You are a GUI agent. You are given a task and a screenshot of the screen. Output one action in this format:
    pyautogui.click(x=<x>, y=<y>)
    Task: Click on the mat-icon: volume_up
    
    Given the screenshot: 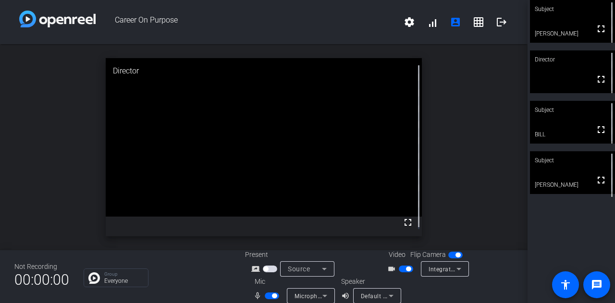 What is the action you would take?
    pyautogui.click(x=347, y=296)
    